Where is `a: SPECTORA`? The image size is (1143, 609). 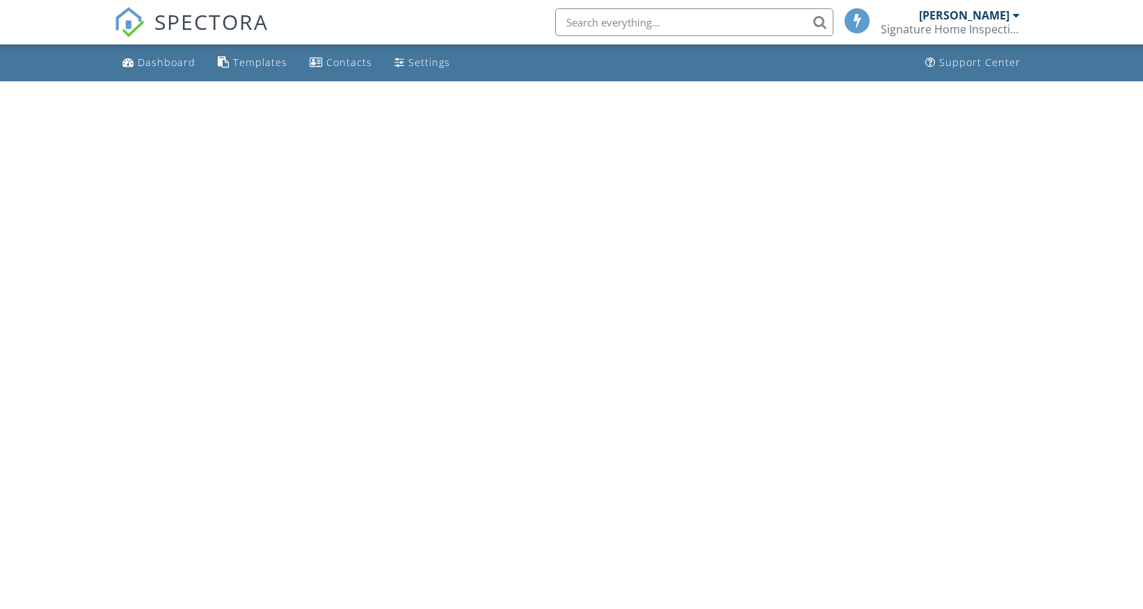
a: SPECTORA is located at coordinates (191, 33).